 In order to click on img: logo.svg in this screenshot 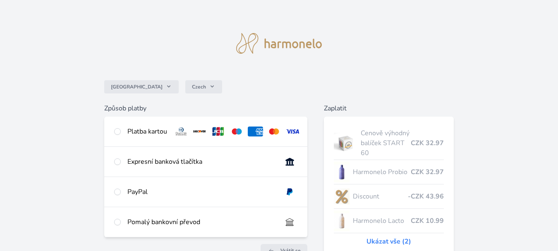, I will do `click(279, 43)`.